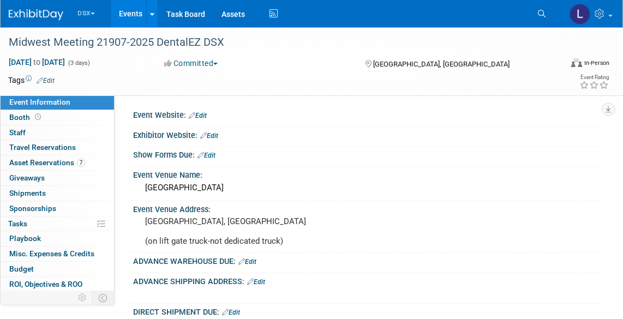  Describe the element at coordinates (367, 173) in the screenshot. I see `div: Event Venue Name:` at that location.